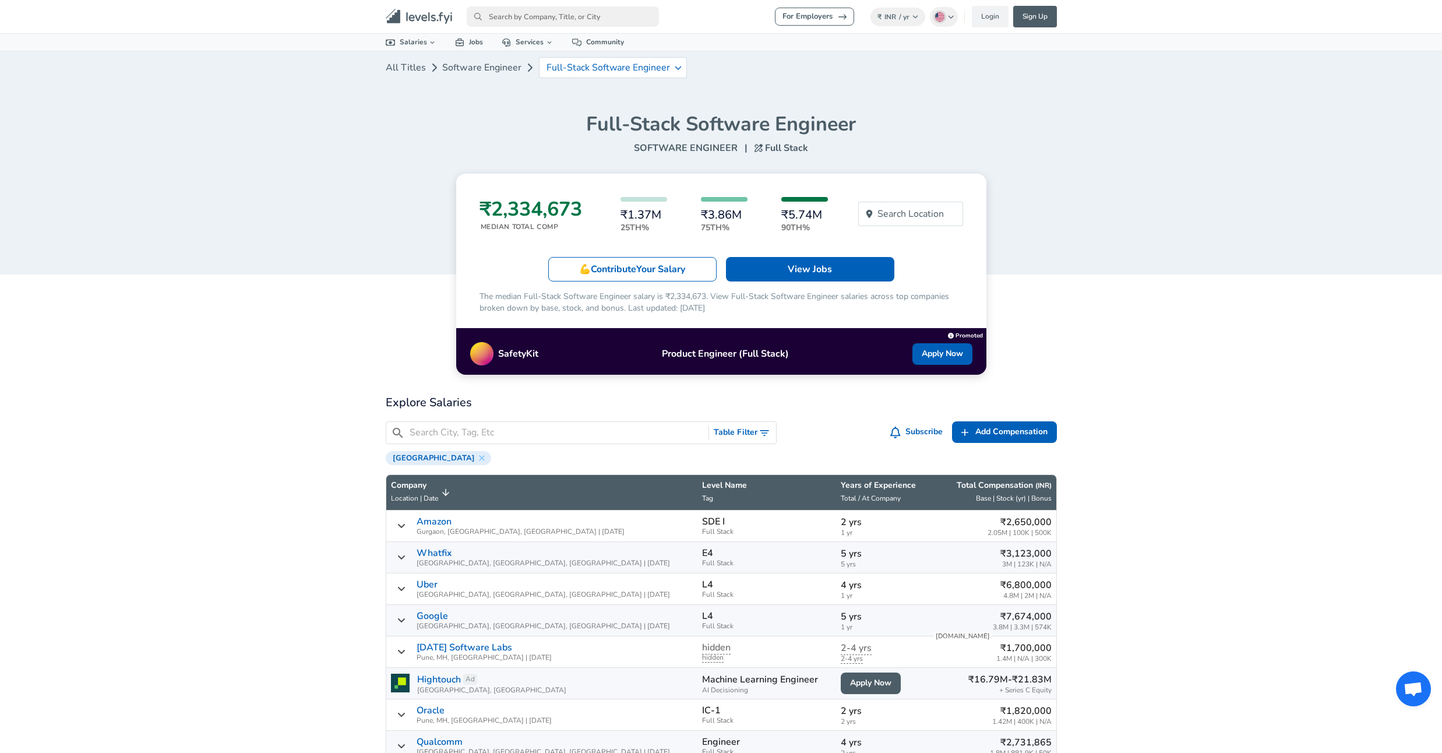 The image size is (1442, 753). What do you see at coordinates (882, 721) in the screenshot?
I see `span: 2 yrs` at bounding box center [882, 721].